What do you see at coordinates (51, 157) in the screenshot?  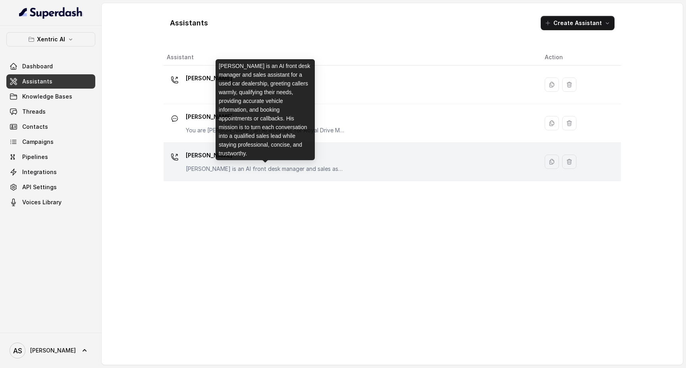 I see `a: Pipelines` at bounding box center [51, 157].